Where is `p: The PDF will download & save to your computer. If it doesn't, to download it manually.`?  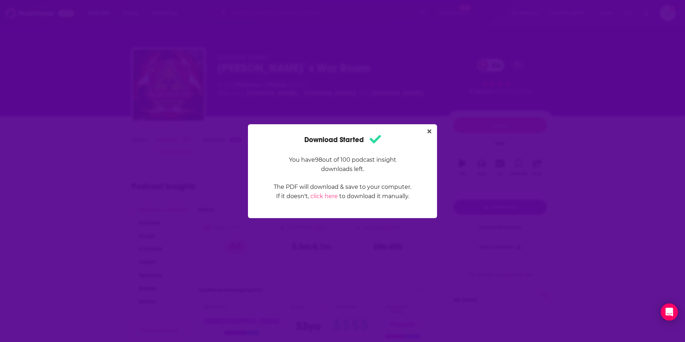
p: The PDF will download & save to your computer. If it doesn't, to download it manually. is located at coordinates (343, 192).